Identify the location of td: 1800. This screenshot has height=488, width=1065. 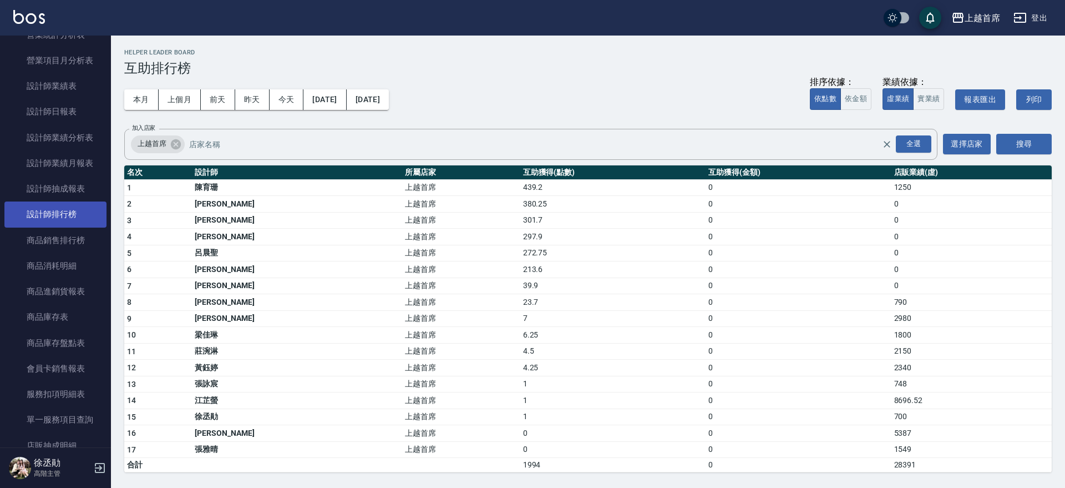
(972, 335).